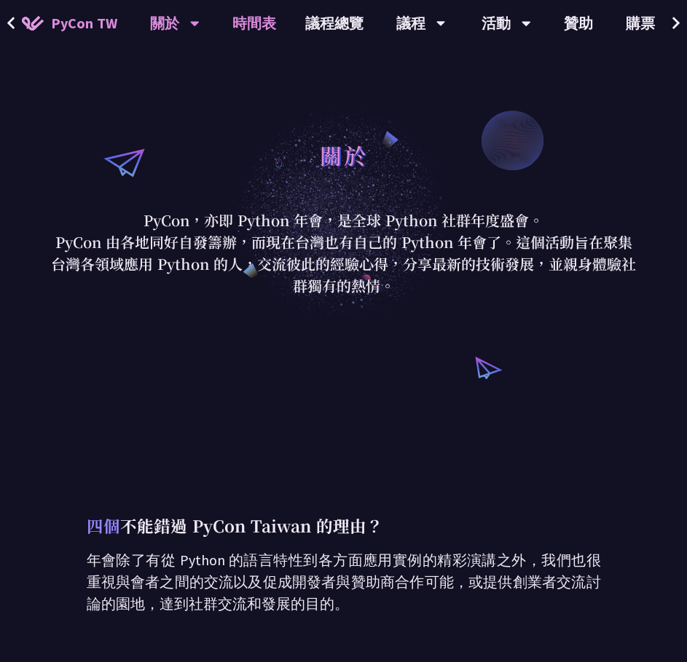  I want to click on h1: 關於, so click(344, 155).